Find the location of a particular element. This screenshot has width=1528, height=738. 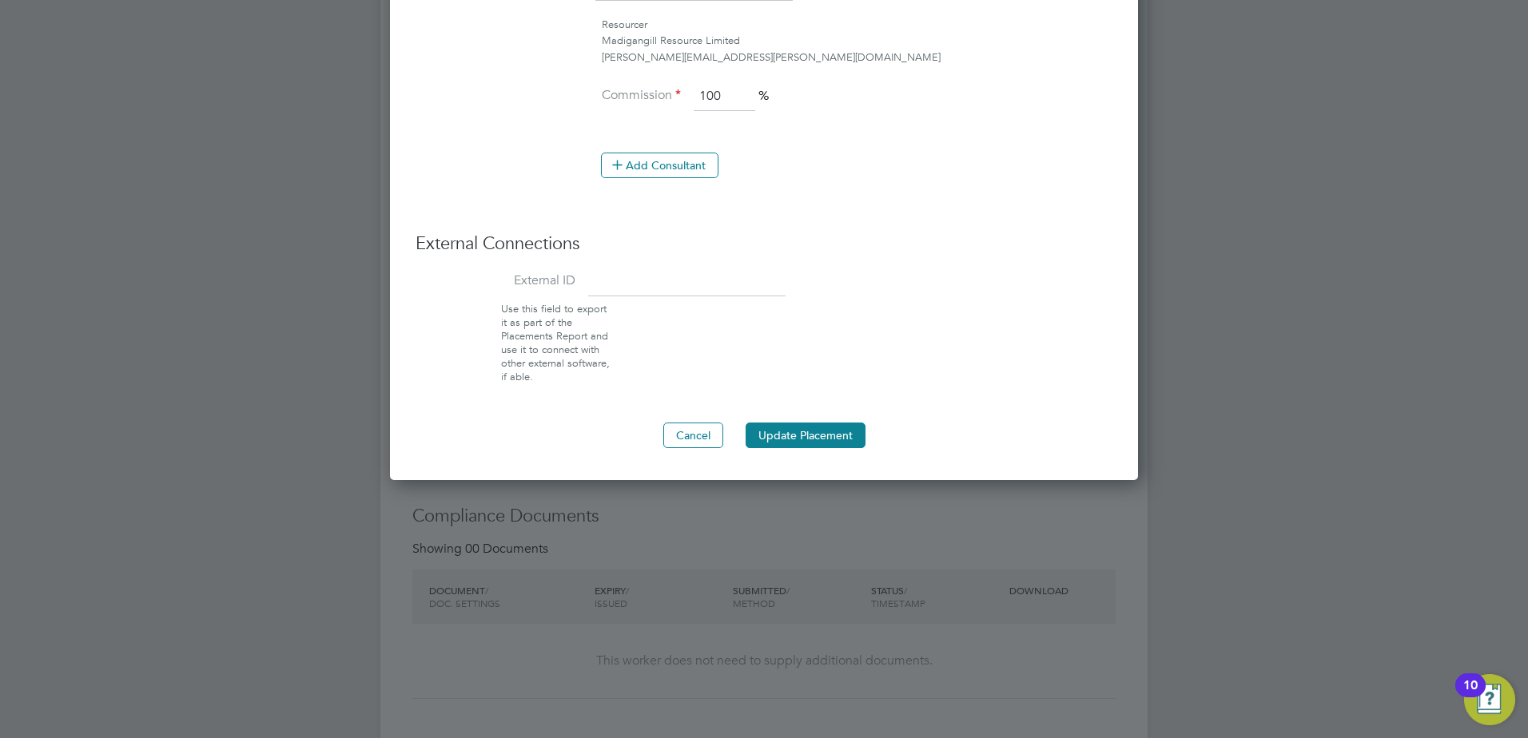

div: Madigangill Resource Limited is located at coordinates (857, 41).